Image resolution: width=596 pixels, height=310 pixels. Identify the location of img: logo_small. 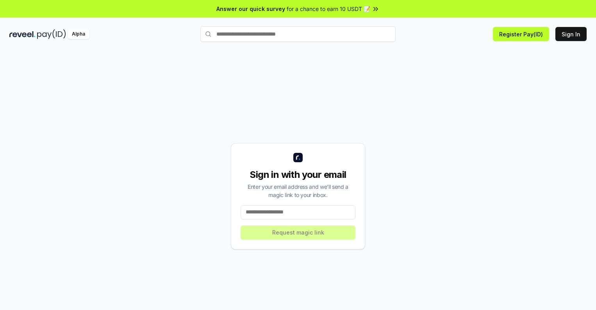
(298, 157).